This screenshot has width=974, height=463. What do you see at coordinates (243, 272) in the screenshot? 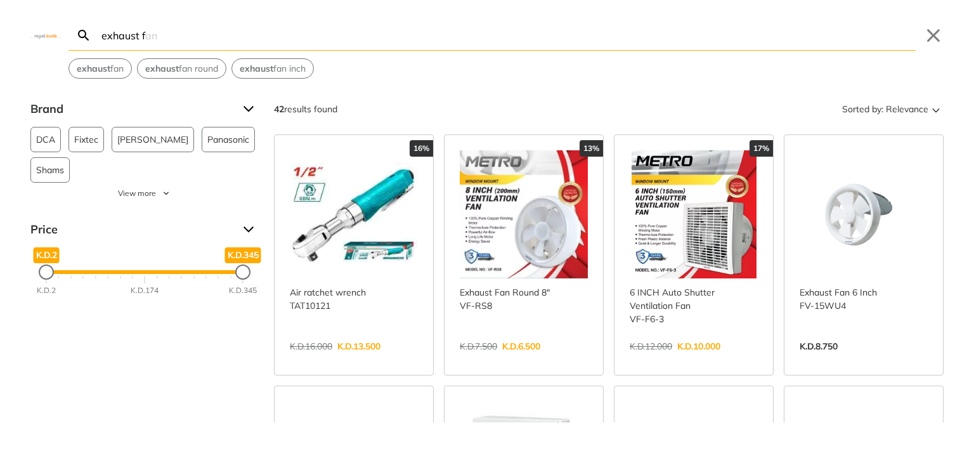
I see `div: Maximum Price` at bounding box center [243, 272].